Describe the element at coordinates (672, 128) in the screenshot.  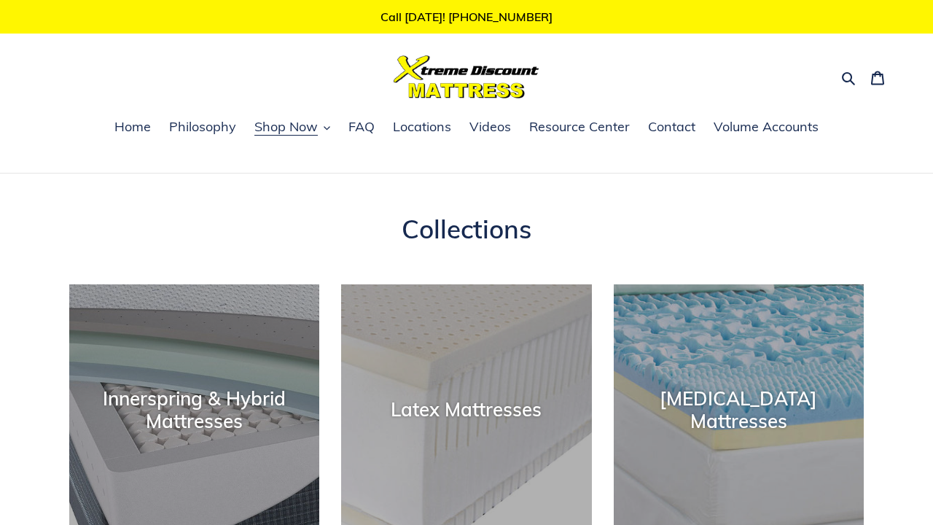
I see `a: Contact` at that location.